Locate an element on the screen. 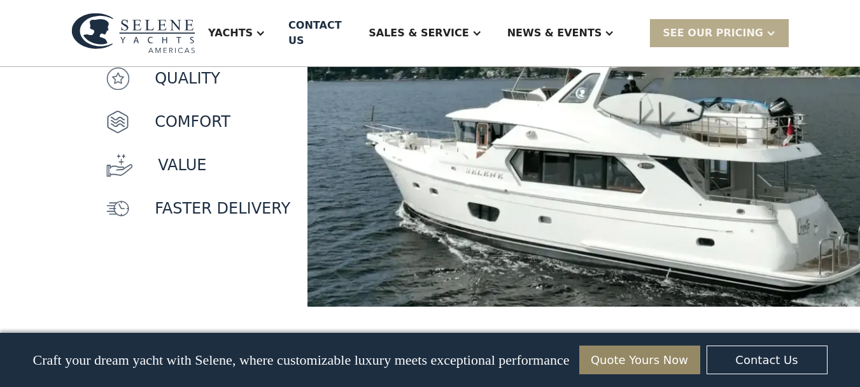 The height and width of the screenshot is (387, 860). p: quality is located at coordinates (187, 78).